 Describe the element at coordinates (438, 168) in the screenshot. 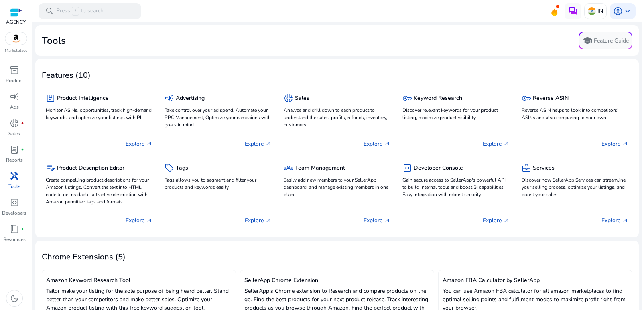

I see `h5: Developer Console` at that location.